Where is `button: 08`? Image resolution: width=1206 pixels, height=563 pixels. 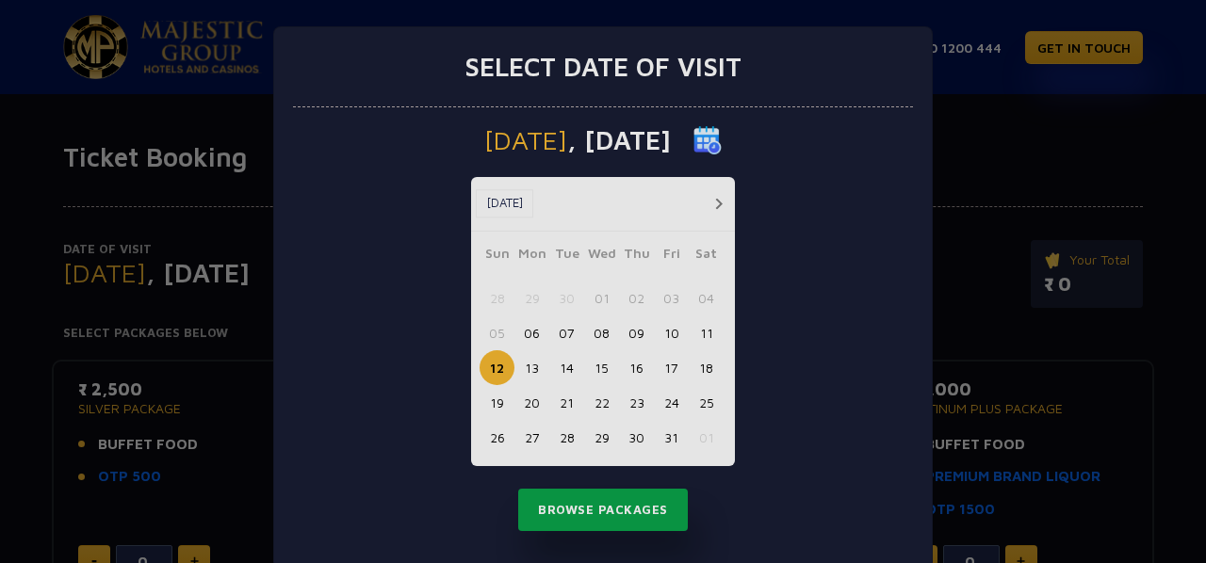
button: 08 is located at coordinates (601, 333).